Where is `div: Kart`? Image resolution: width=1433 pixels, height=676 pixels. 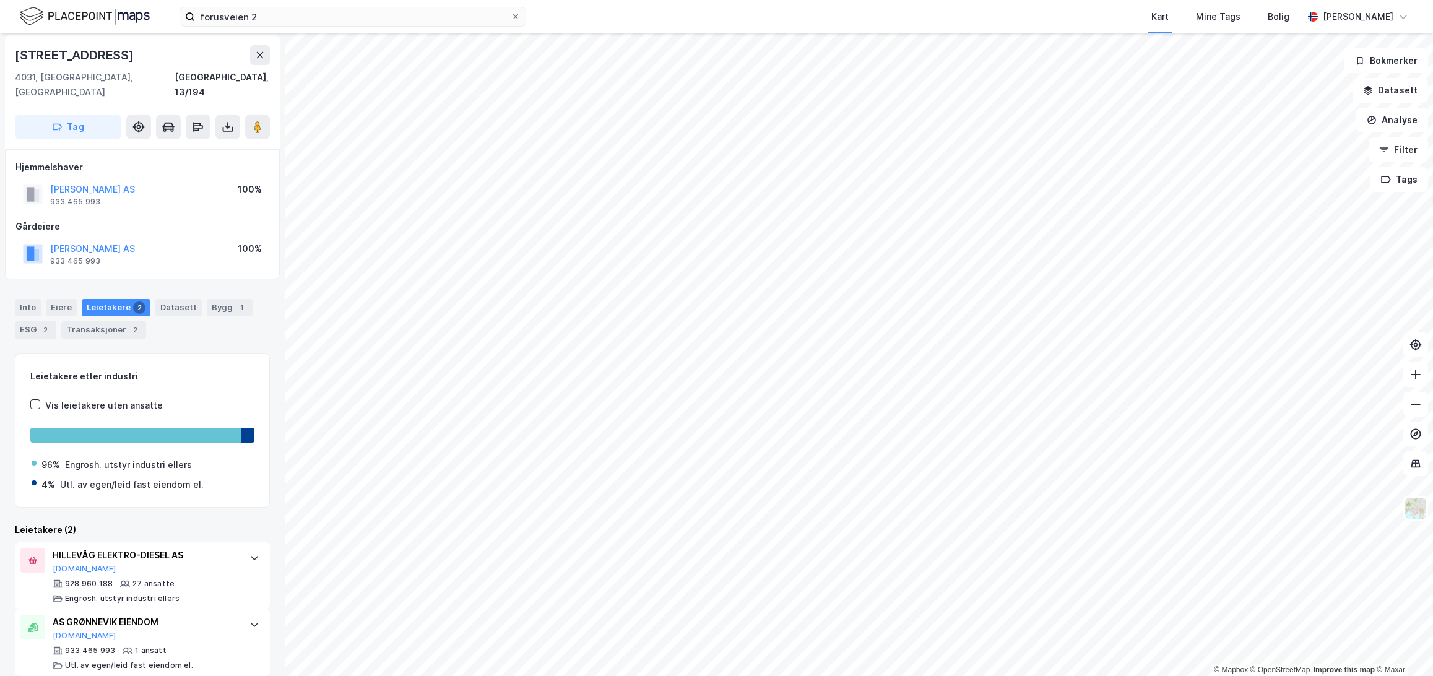 div: Kart is located at coordinates (1160, 17).